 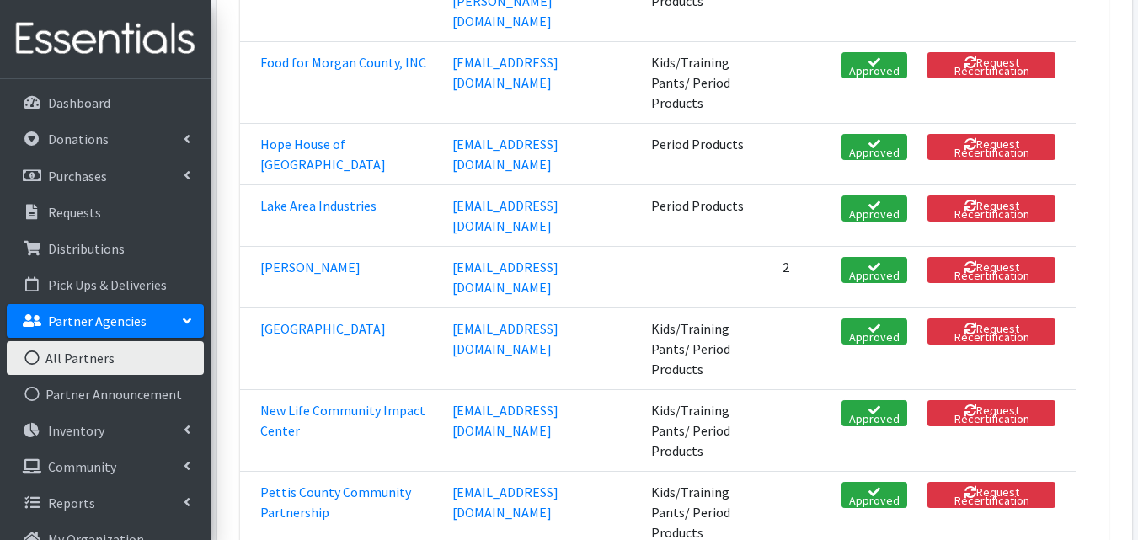 I want to click on a: Pick Ups & Deliveries, so click(x=105, y=285).